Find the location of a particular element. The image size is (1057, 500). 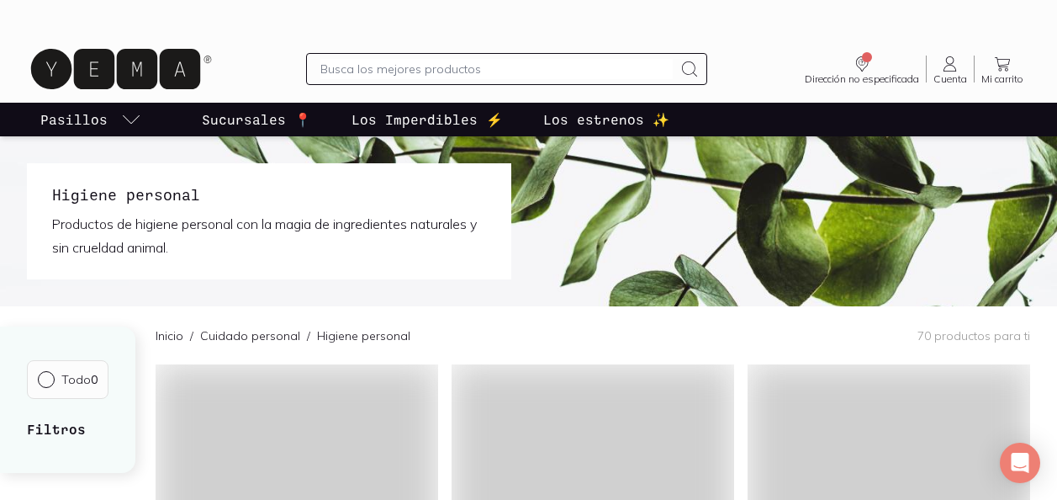

p: Pasillos is located at coordinates (74, 119).